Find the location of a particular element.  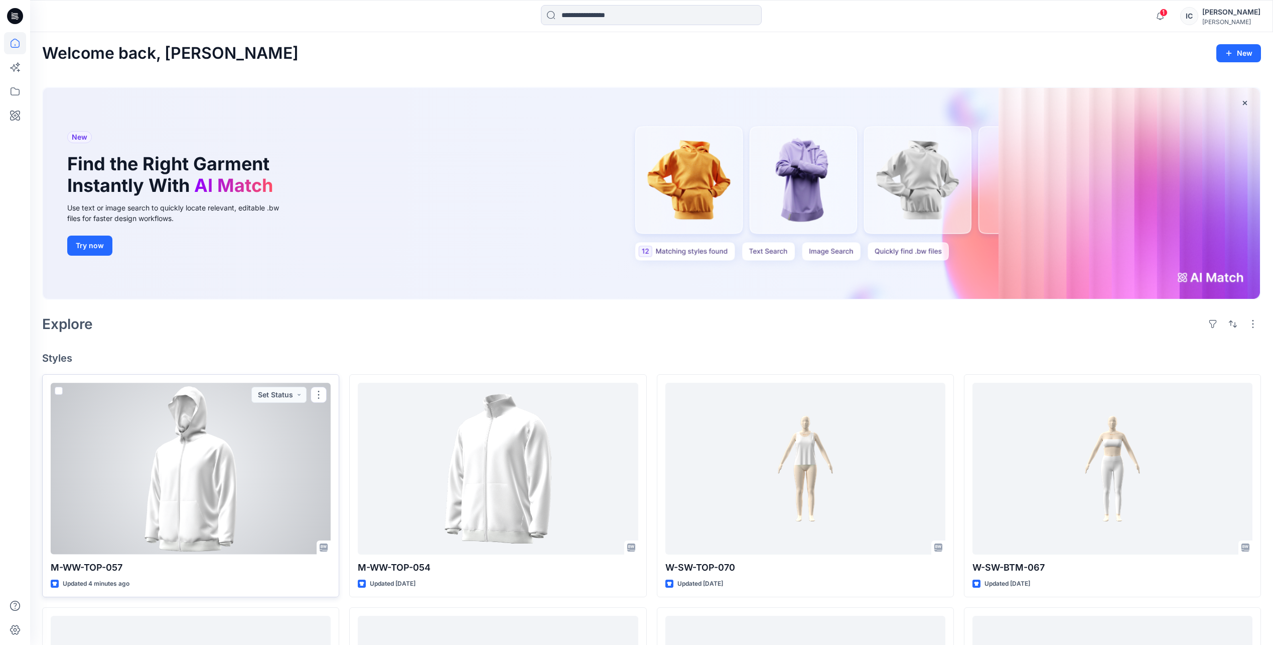

div: Use text or image search to quickly locate relevant, editable .bw files for faster design workflows. is located at coordinates (180, 213).